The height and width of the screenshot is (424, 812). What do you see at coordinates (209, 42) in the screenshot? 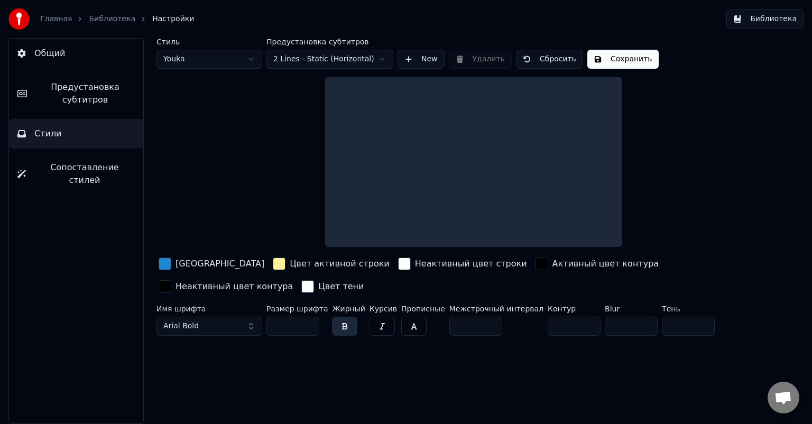
I see `label: Стиль` at bounding box center [209, 42].